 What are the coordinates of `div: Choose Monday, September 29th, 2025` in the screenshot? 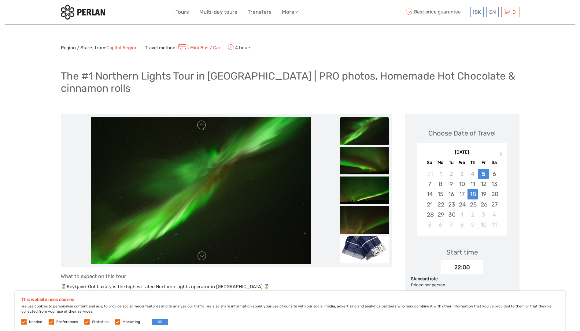 It's located at (440, 214).